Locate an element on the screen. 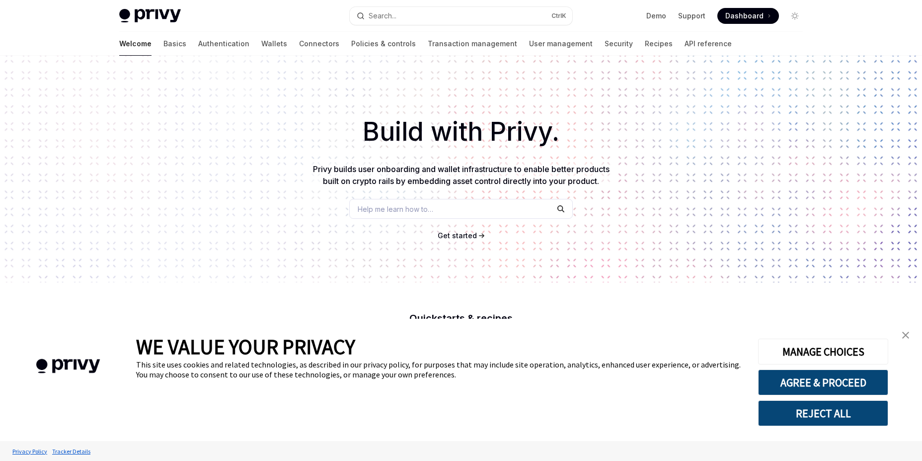 The image size is (922, 461). h2: Quickstarts & recipes is located at coordinates (461, 318).